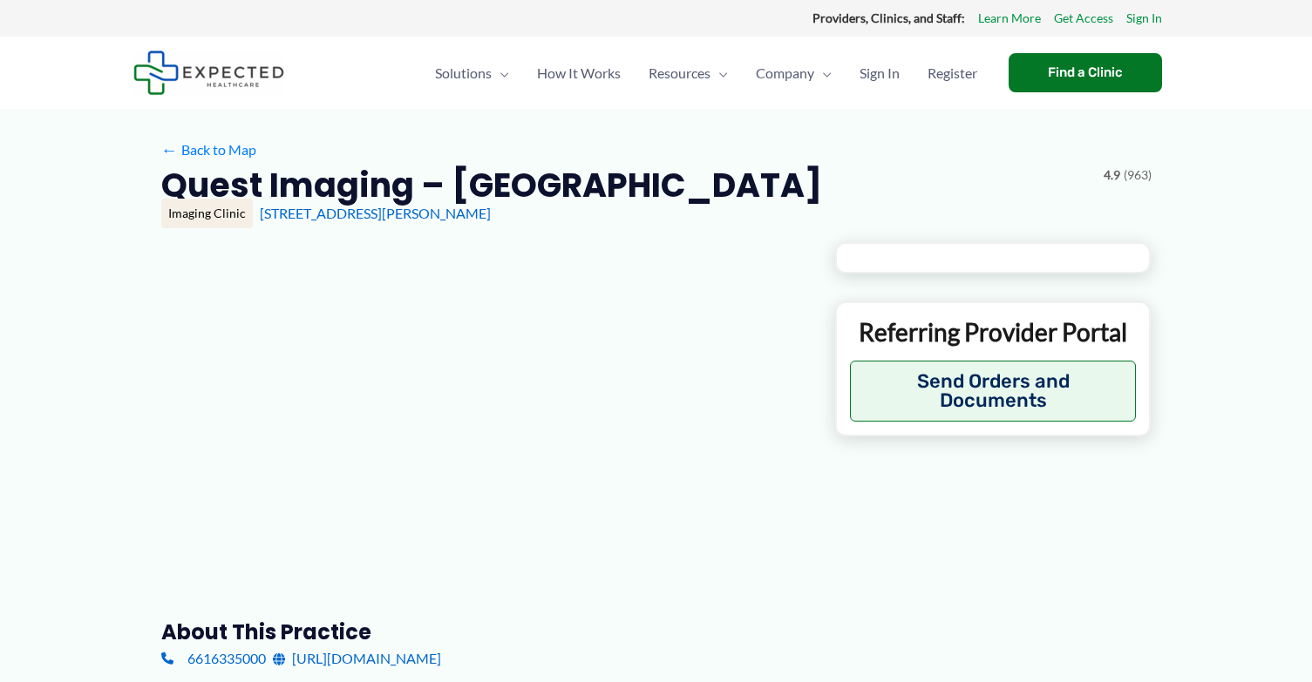 Image resolution: width=1312 pixels, height=682 pixels. What do you see at coordinates (688, 73) in the screenshot?
I see `a: ResourcesMenu Toggle` at bounding box center [688, 73].